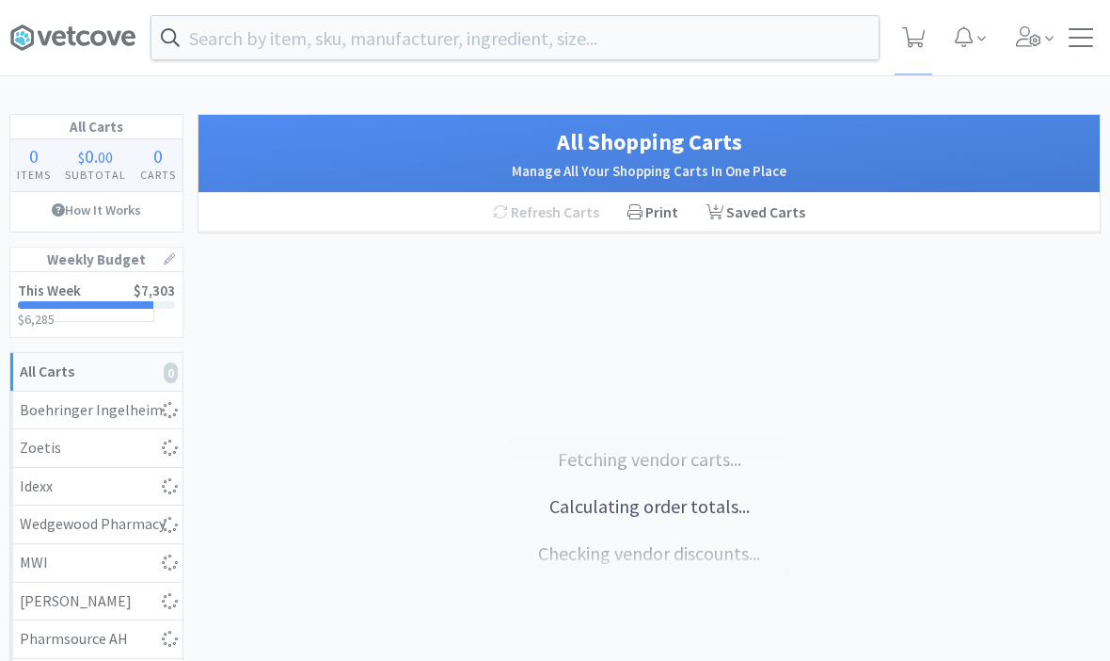 The height and width of the screenshot is (661, 1110). Describe the element at coordinates (36, 319) in the screenshot. I see `span: $6,285` at that location.